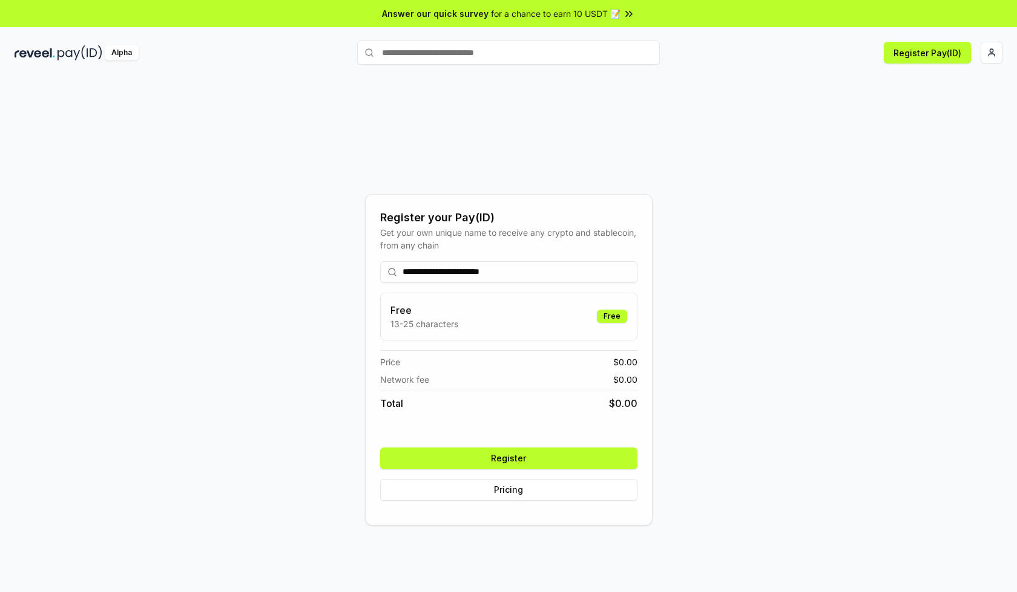 The image size is (1017, 592). I want to click on img: pay_id, so click(80, 53).